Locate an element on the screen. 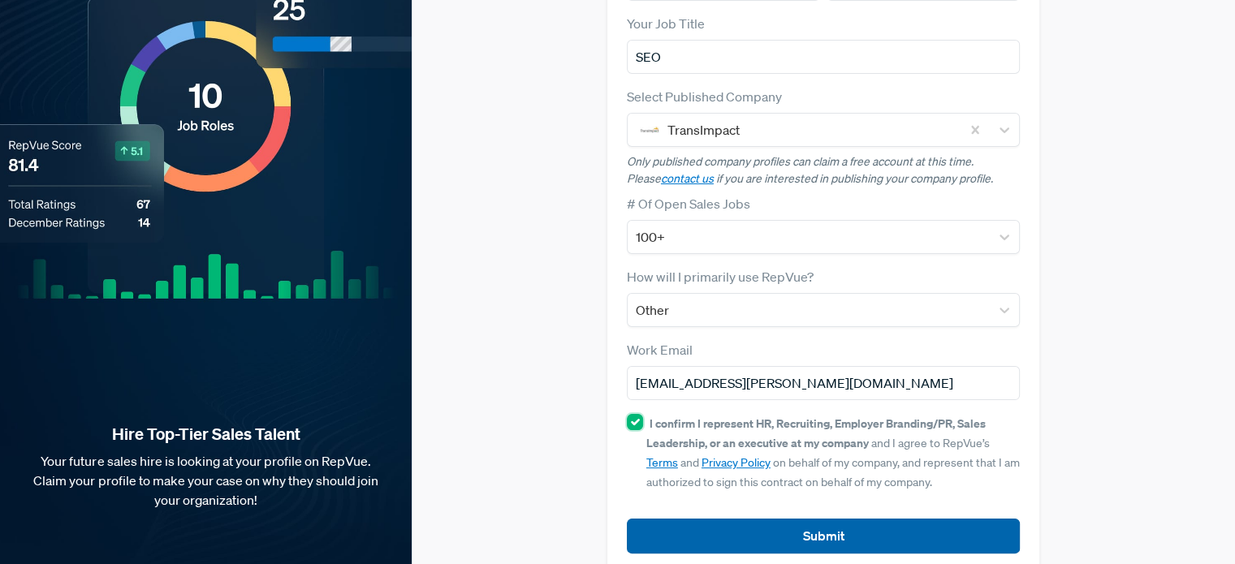 The width and height of the screenshot is (1235, 564). label: How will I primarily use RepVue? is located at coordinates (720, 277).